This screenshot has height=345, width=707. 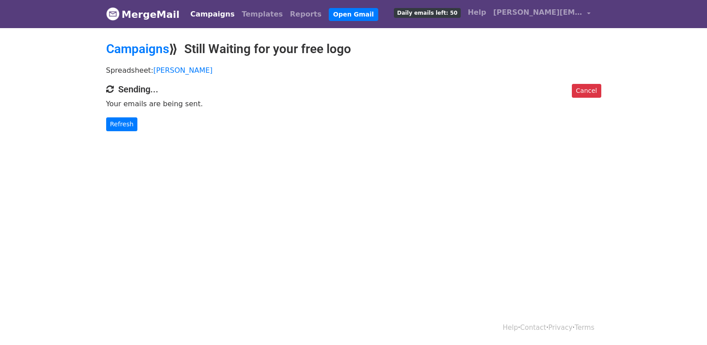 What do you see at coordinates (427, 13) in the screenshot?
I see `span: Daily emails left: 50` at bounding box center [427, 13].